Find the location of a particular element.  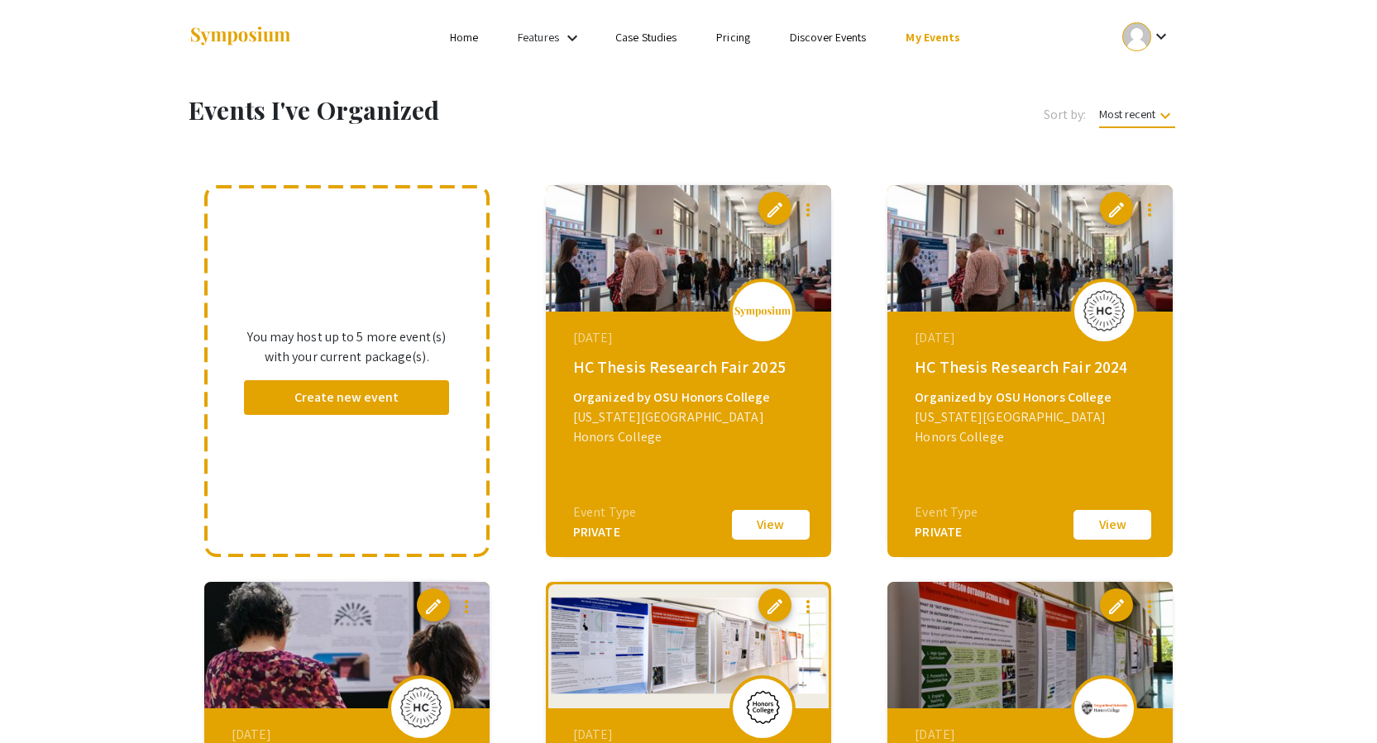

img: hc-thesis-research-poster-fair-2021_eventLogo_61367d_.png is located at coordinates (1104, 708).